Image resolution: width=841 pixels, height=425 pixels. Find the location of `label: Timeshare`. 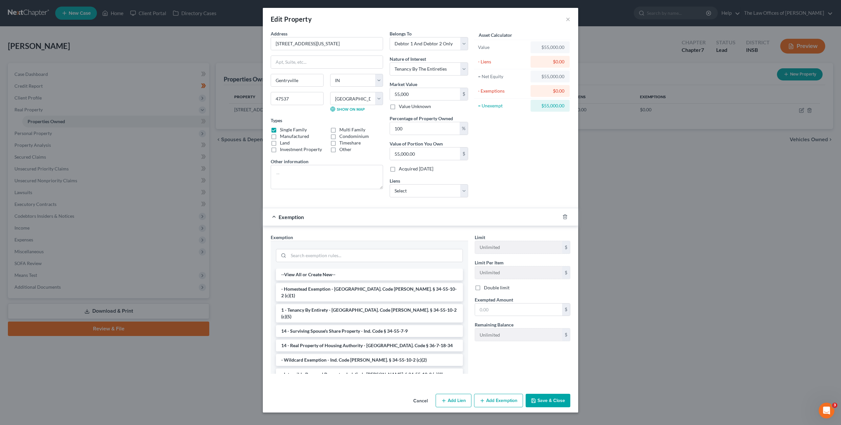

label: Timeshare is located at coordinates (350, 143).